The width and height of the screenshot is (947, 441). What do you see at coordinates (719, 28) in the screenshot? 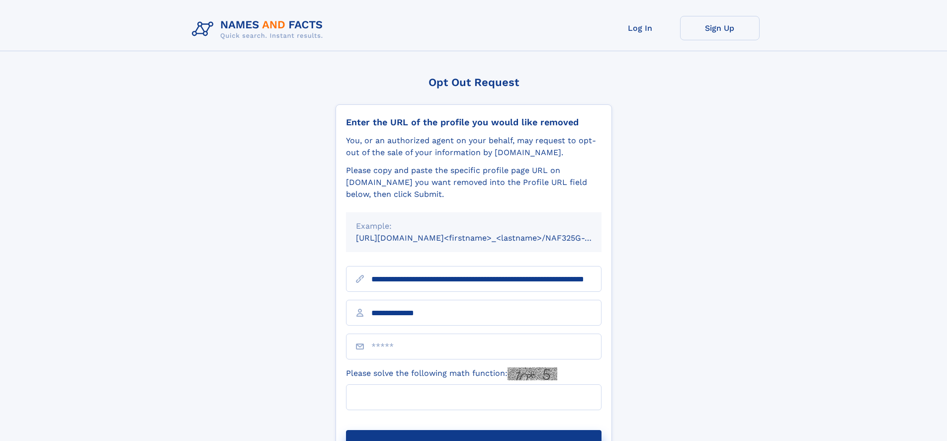
I see `a: Sign Up` at bounding box center [719, 28].